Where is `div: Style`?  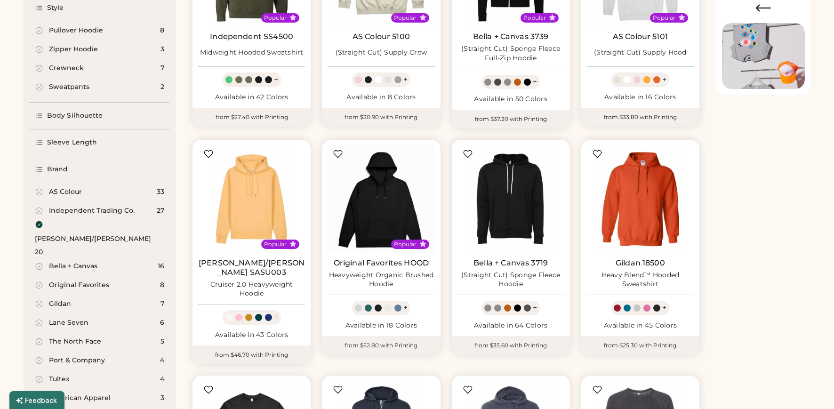 div: Style is located at coordinates (56, 8).